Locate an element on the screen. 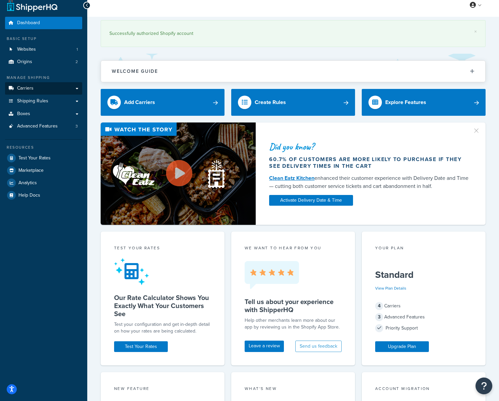 This screenshot has height=401, width=499. a: Dashboard is located at coordinates (44, 23).